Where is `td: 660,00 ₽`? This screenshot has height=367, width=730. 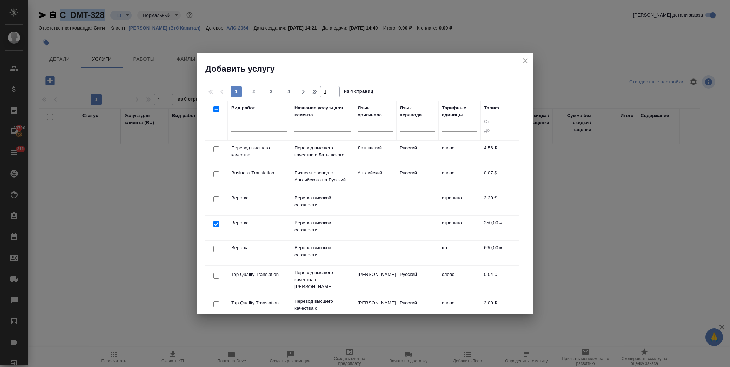 td: 660,00 ₽ is located at coordinates (502, 253).